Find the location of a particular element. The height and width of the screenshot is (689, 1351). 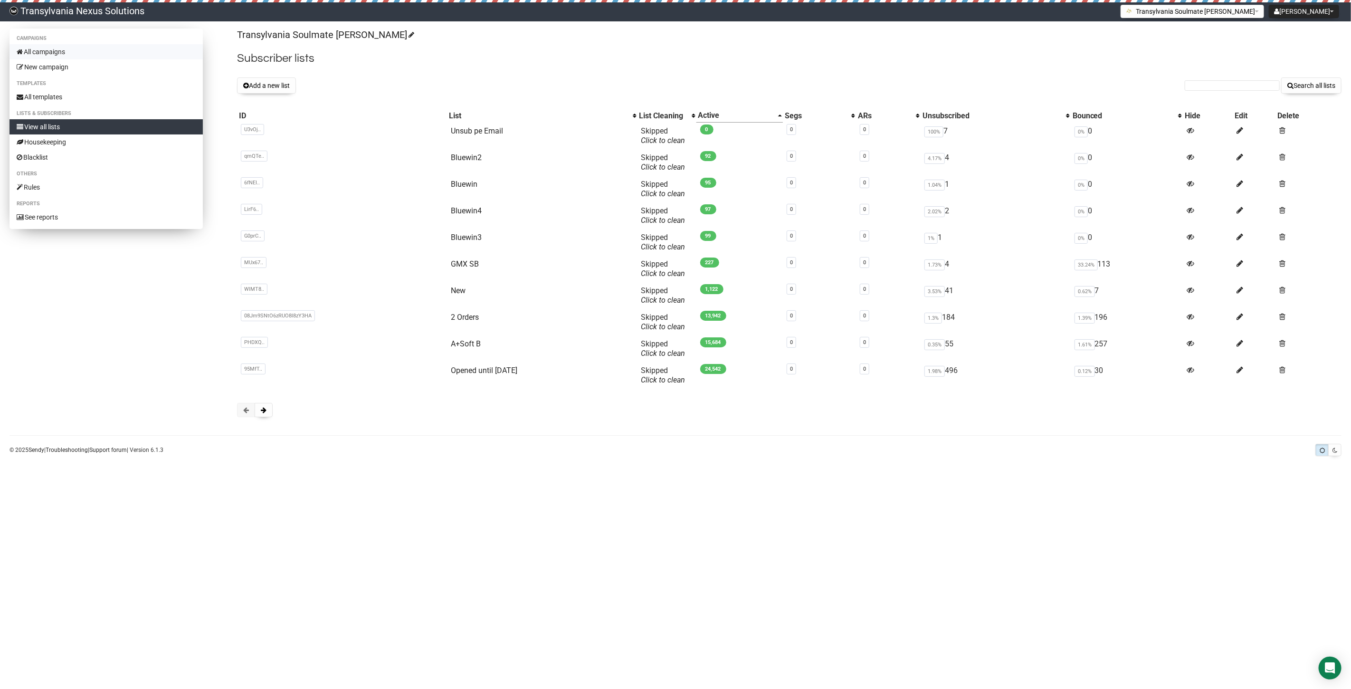

td: 4 is located at coordinates (996, 162).